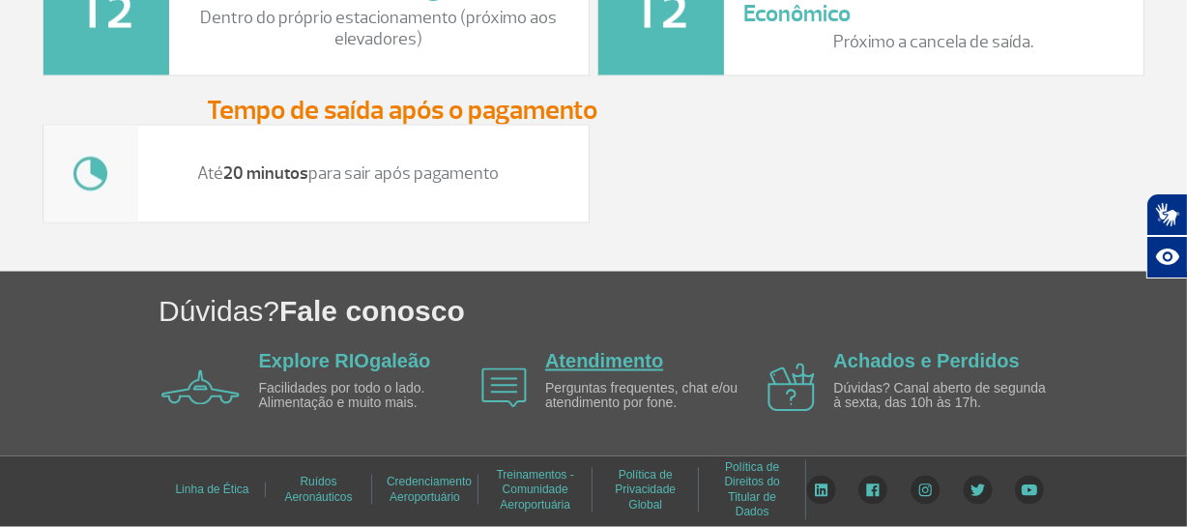  I want to click on p: Dúvidas? Canal aberto de segunda à sexta, das 10h às 17h., so click(945, 396).